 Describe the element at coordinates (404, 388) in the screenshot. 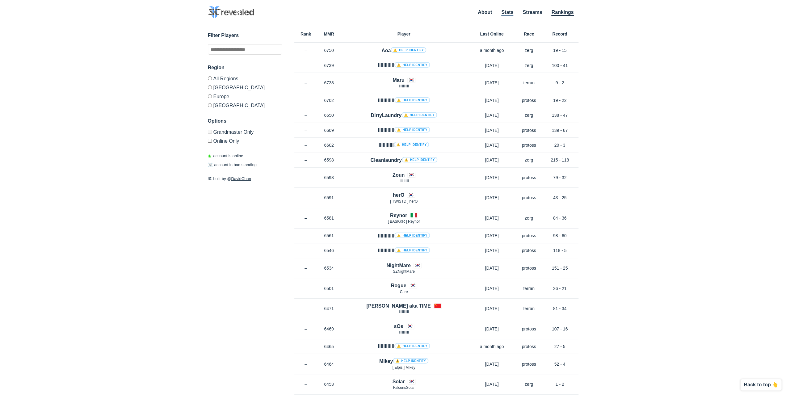

I see `span: FalconsSolar` at that location.